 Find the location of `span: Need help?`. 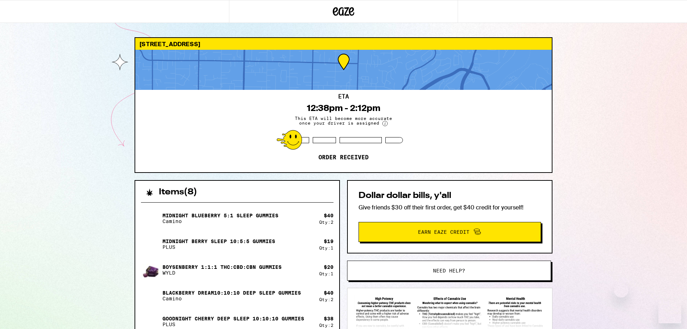

span: Need help? is located at coordinates (449, 271).